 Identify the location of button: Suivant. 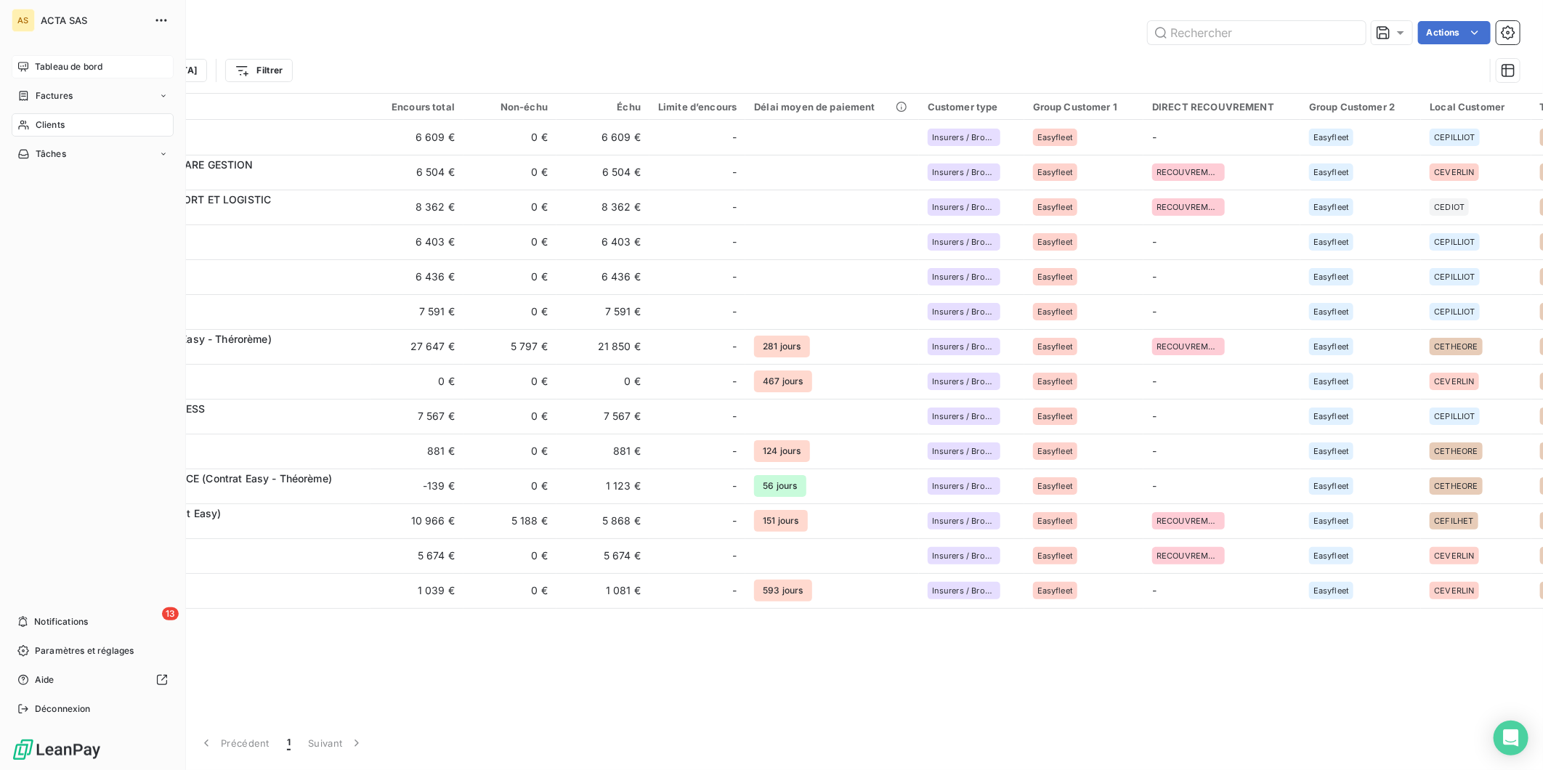
(336, 743).